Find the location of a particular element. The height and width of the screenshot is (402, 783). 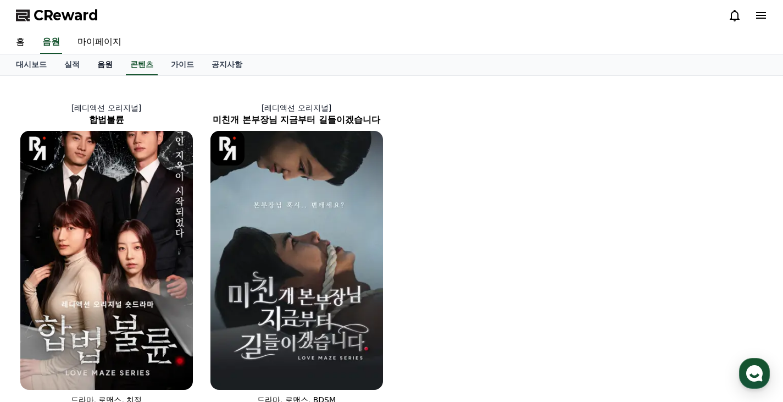

span: CReward is located at coordinates (66, 15).